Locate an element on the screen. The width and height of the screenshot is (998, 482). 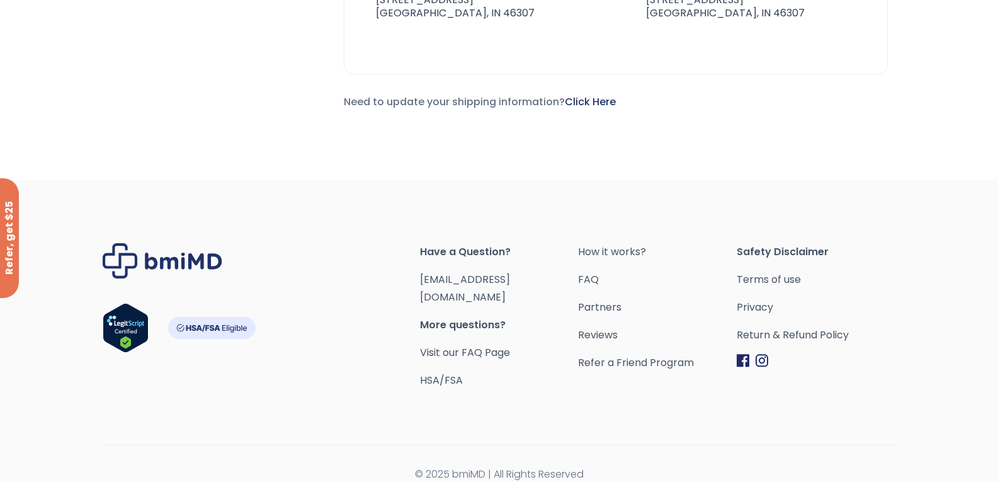
a: How it works? is located at coordinates (657, 252).